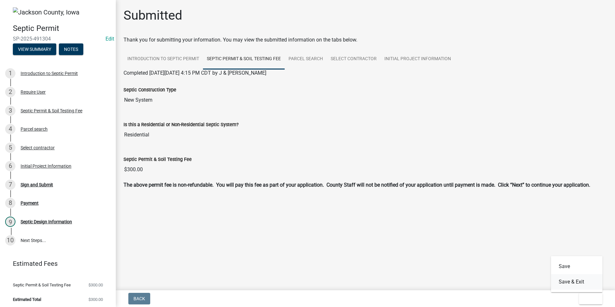 This screenshot has width=615, height=307. Describe the element at coordinates (10, 111) in the screenshot. I see `div: 3` at that location.